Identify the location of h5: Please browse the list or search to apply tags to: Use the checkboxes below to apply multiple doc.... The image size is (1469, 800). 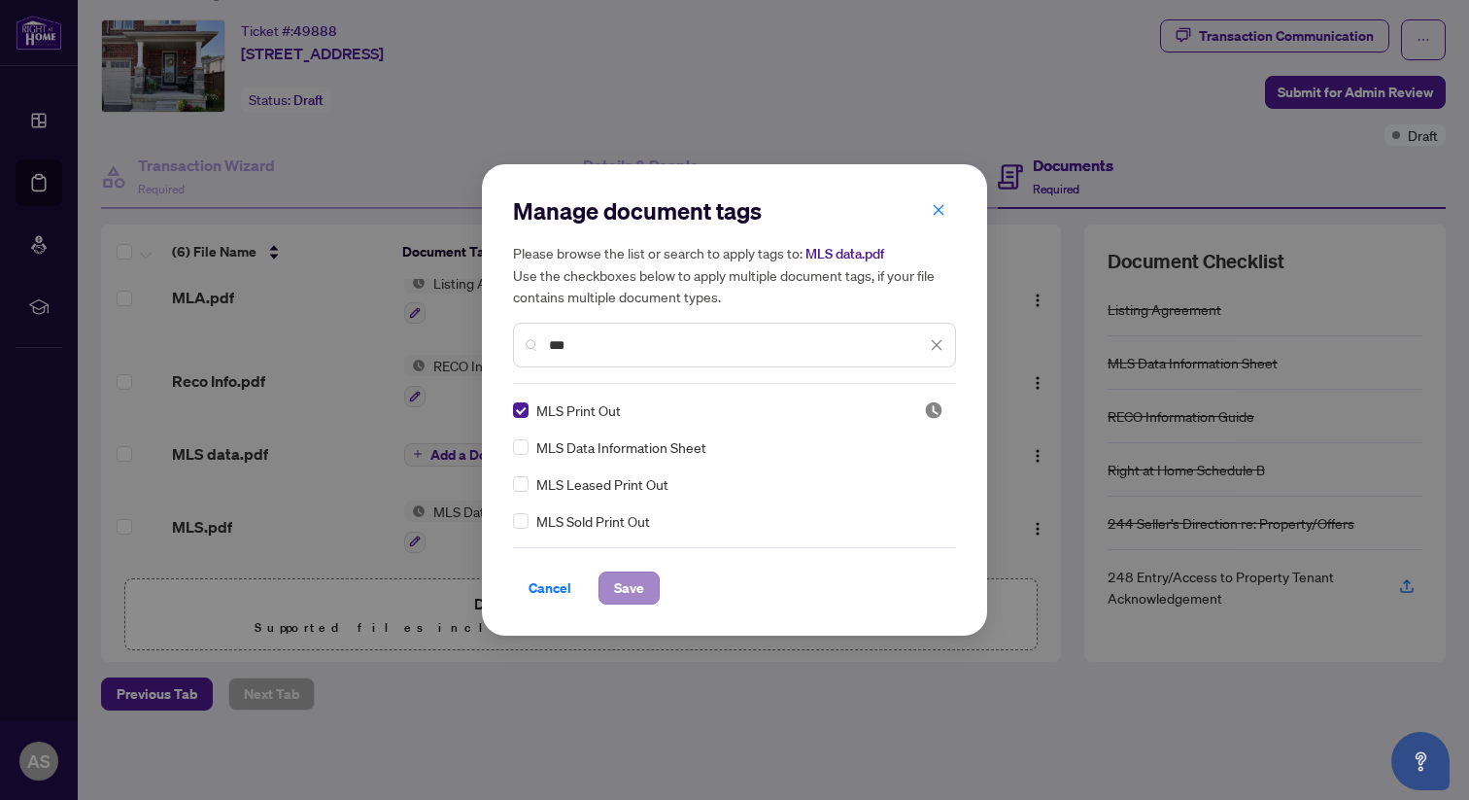
(735, 274).